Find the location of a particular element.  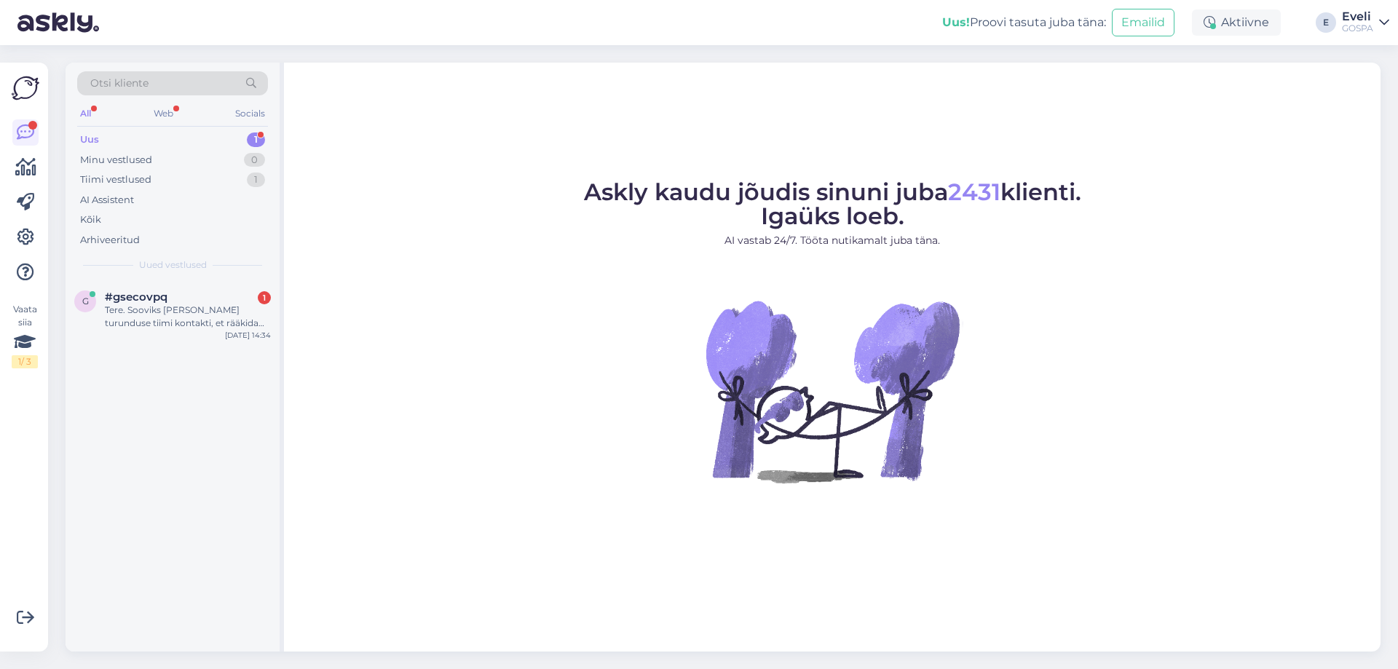

span: Uued vestlused is located at coordinates (173, 265).